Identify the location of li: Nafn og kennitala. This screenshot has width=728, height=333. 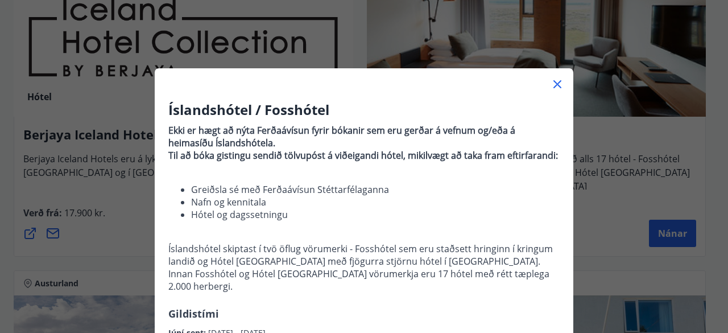
(376, 202).